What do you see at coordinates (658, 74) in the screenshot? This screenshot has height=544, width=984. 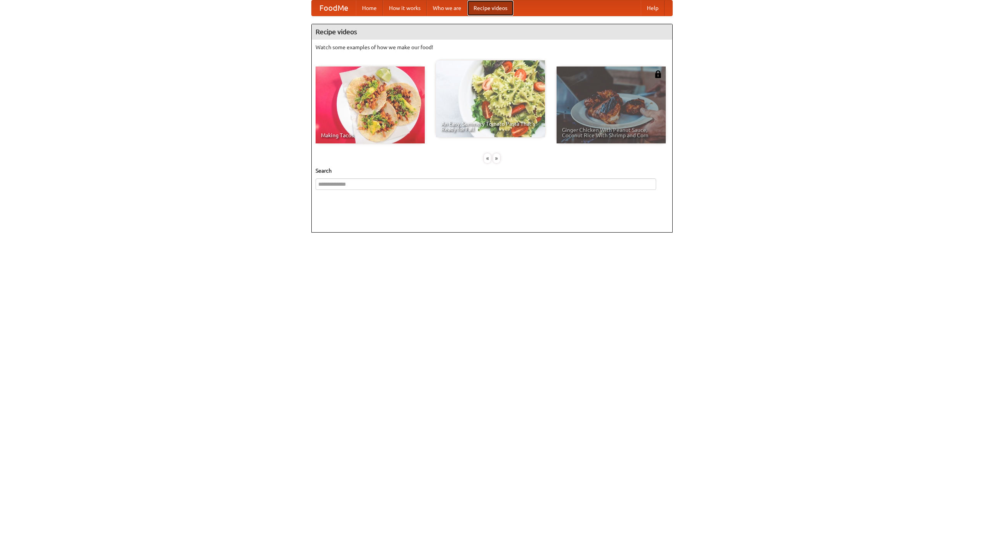 I see `img: 483408.png` at bounding box center [658, 74].